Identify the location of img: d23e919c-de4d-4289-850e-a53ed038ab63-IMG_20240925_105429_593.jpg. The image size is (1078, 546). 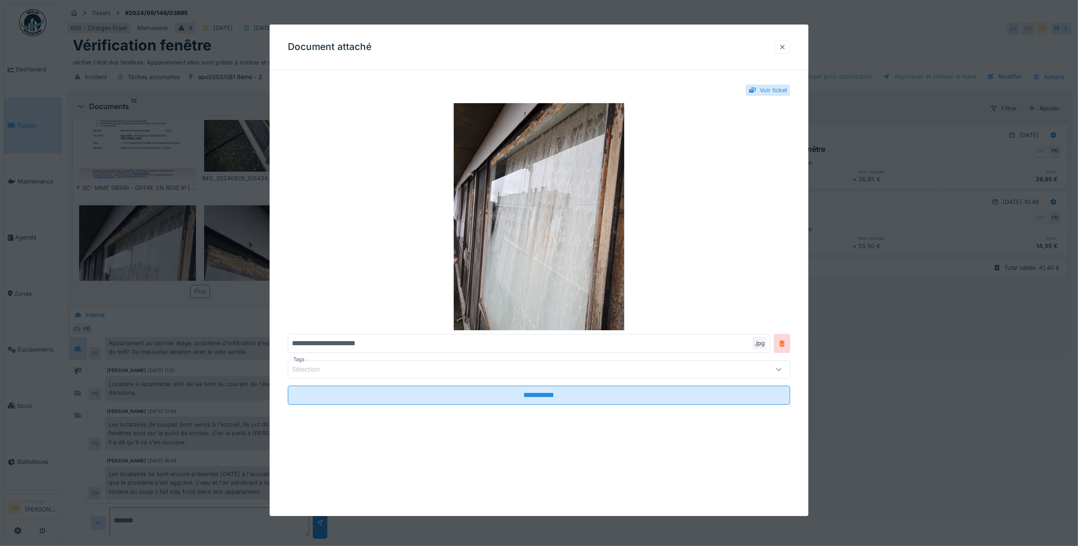
(539, 217).